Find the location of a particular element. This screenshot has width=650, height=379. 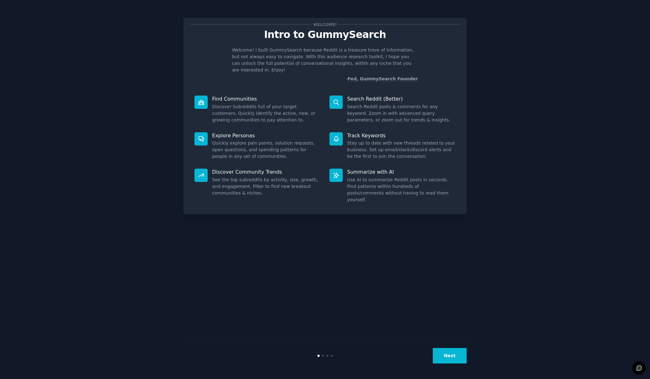

dd: See the top subreddits by activity, size, growth, and engagement. Filter to find new breakout com... is located at coordinates (266, 186).